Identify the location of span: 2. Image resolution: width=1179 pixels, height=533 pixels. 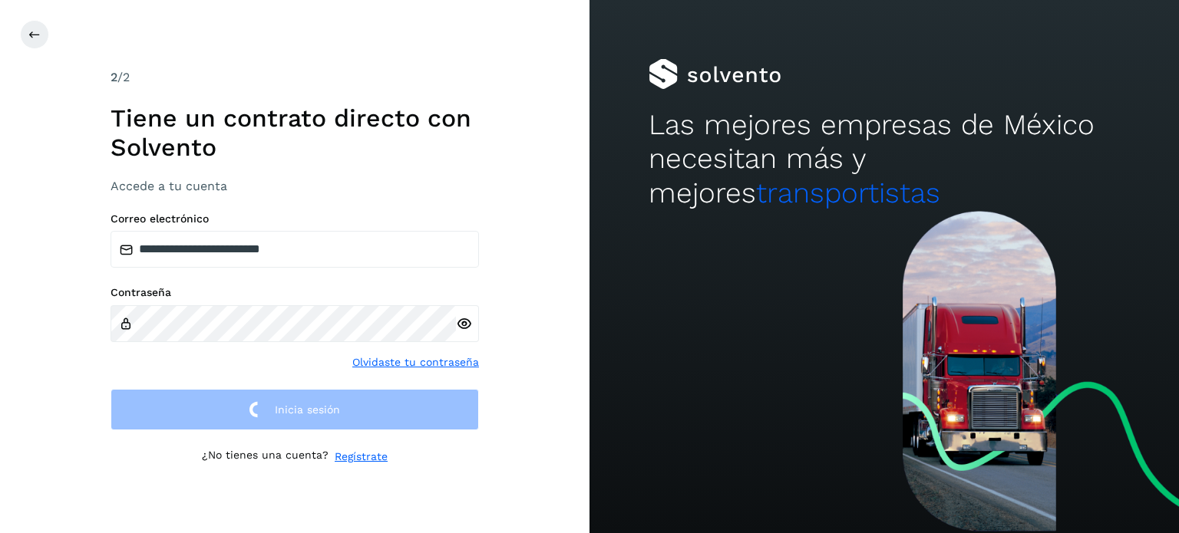
(114, 77).